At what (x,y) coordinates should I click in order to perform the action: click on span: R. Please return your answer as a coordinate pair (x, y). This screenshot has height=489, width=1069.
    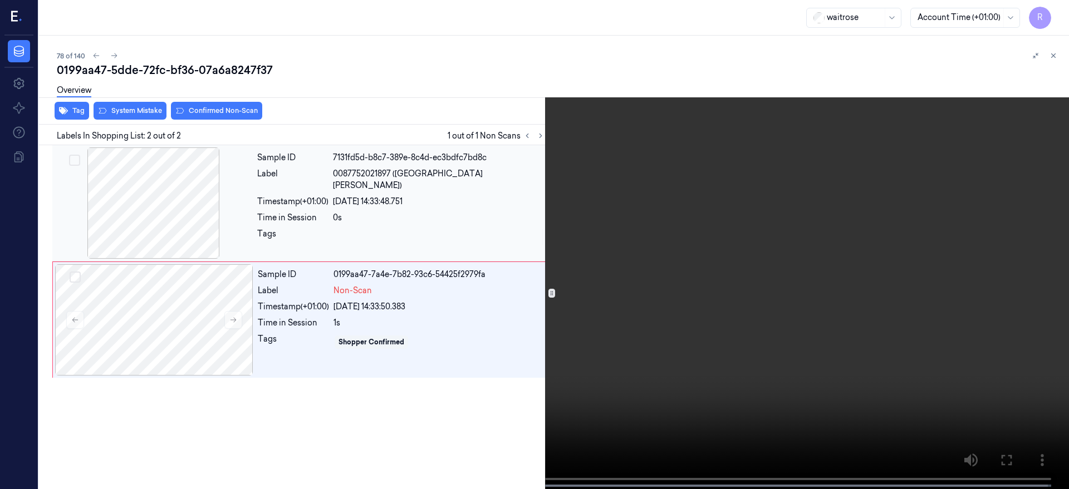
    Looking at the image, I should click on (1040, 18).